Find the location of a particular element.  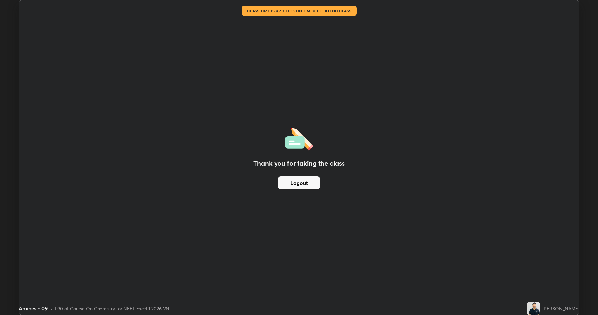

button: Logout is located at coordinates (299, 183).